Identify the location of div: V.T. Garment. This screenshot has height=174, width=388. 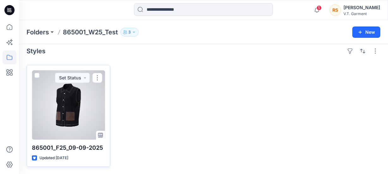
(362, 14).